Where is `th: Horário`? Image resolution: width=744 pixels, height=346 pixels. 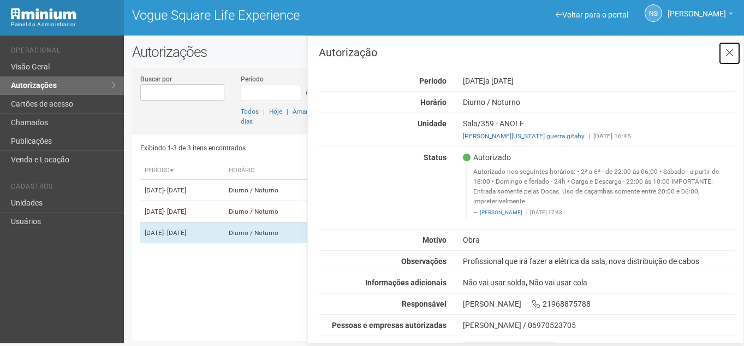
th: Horário is located at coordinates (273, 170).